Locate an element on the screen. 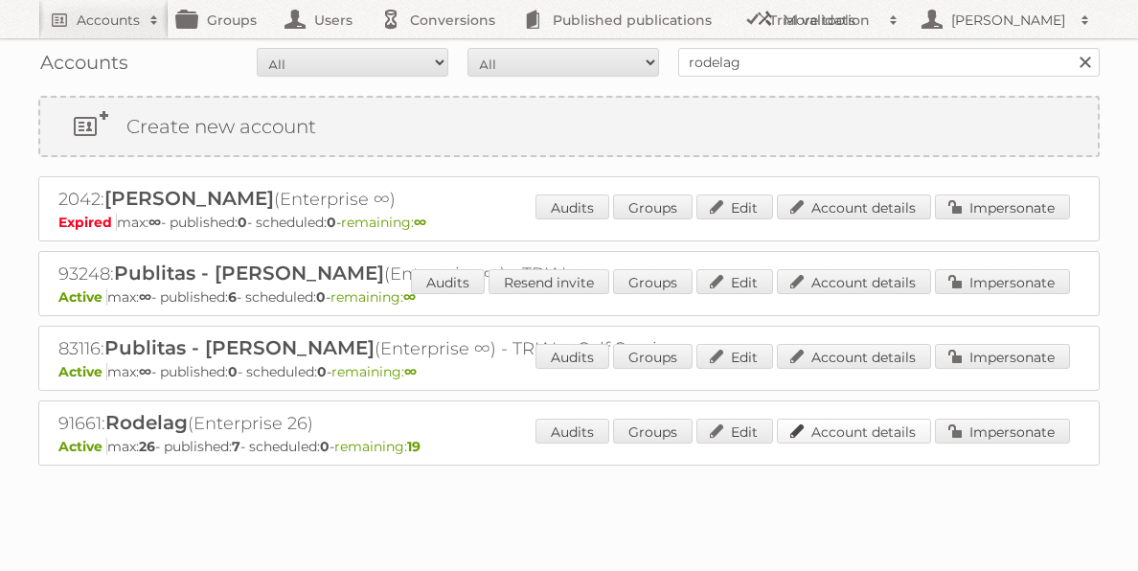 The height and width of the screenshot is (571, 1138). h2: 93248: (Enterprise ∞) - TRIAL is located at coordinates (394, 274).